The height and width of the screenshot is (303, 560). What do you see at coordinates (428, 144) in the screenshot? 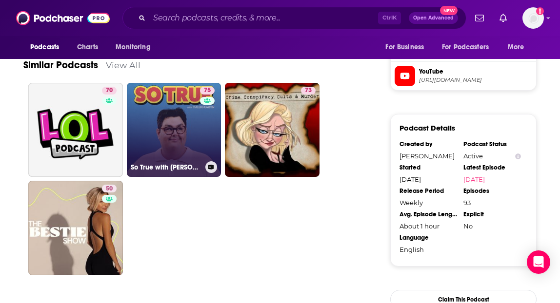
I see `div: Created by` at bounding box center [428, 144].